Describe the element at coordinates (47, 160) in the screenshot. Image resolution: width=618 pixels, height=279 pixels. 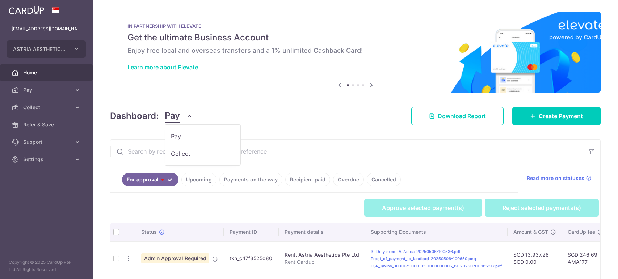
I see `span: Settings` at that location.